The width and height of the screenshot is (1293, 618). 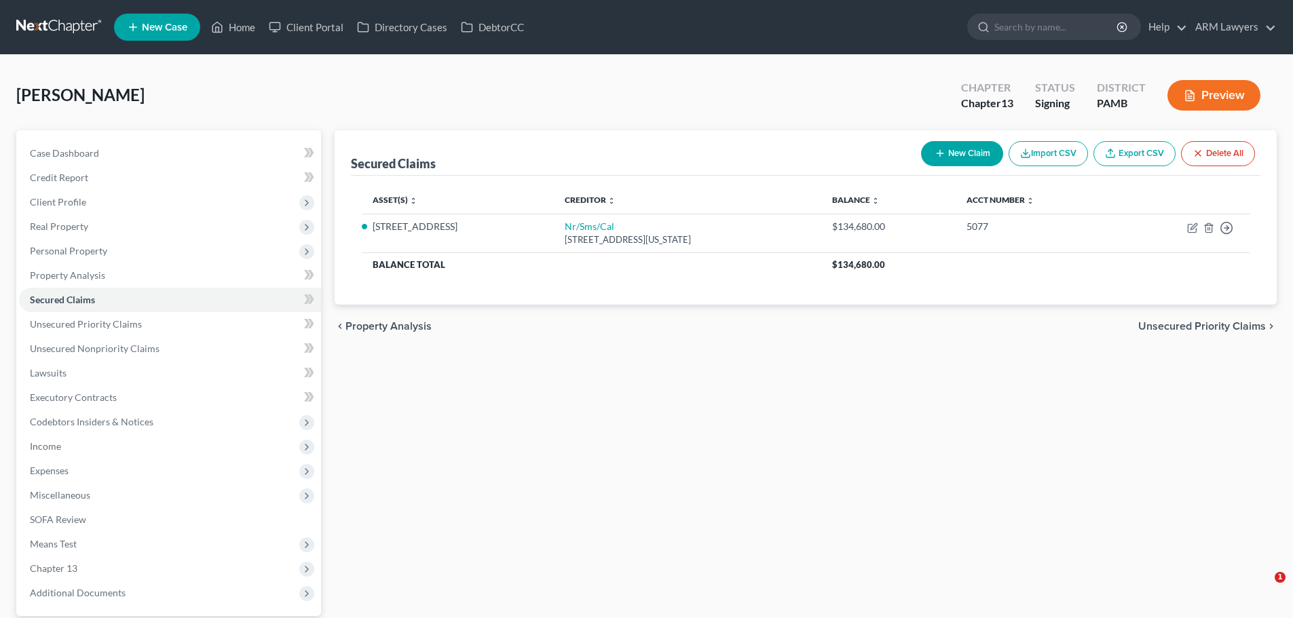 What do you see at coordinates (340, 326) in the screenshot?
I see `i: chevron_left` at bounding box center [340, 326].